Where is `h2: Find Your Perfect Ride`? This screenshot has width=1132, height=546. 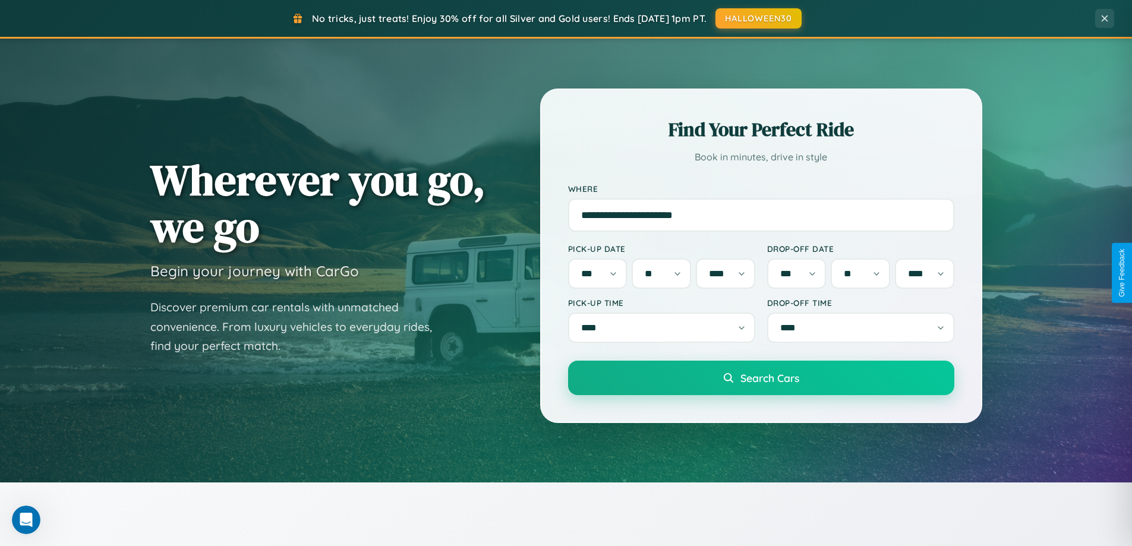
h2: Find Your Perfect Ride is located at coordinates (761, 130).